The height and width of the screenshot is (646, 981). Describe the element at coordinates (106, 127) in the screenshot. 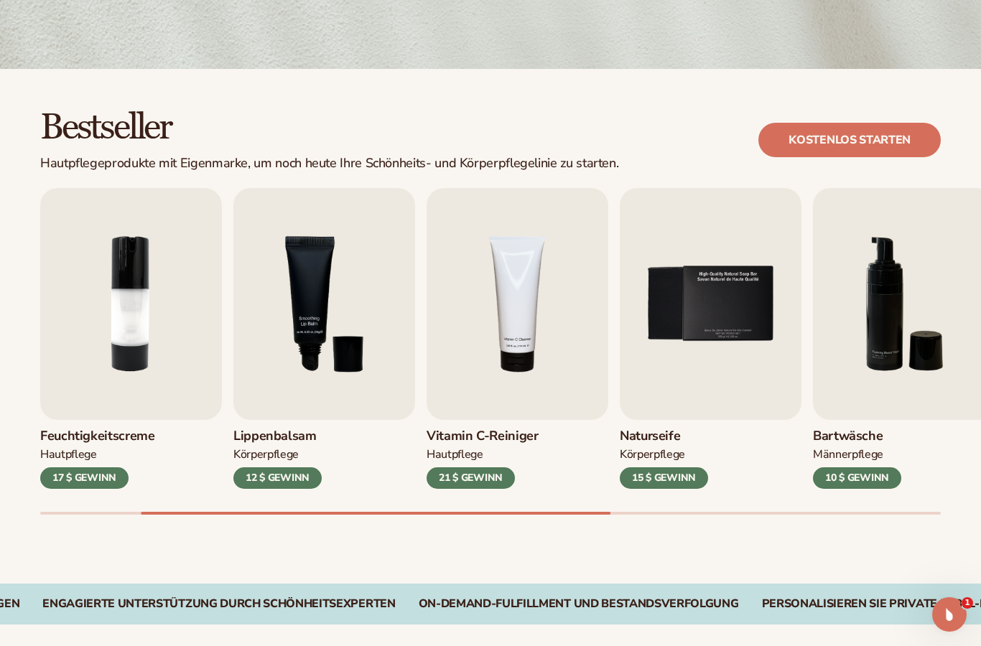

I see `font: Bestseller` at that location.